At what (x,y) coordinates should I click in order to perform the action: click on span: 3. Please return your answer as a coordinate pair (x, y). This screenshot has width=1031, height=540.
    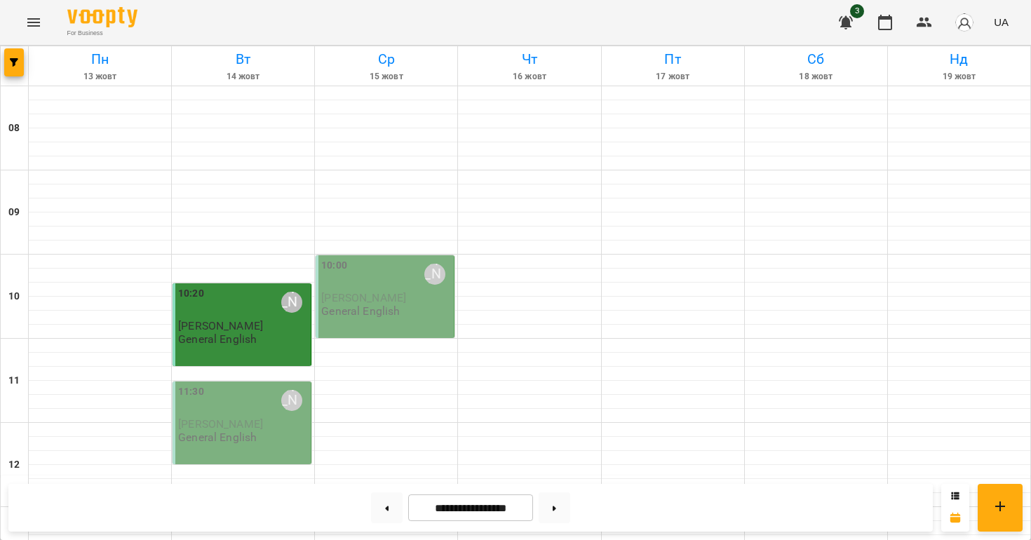
    Looking at the image, I should click on (857, 11).